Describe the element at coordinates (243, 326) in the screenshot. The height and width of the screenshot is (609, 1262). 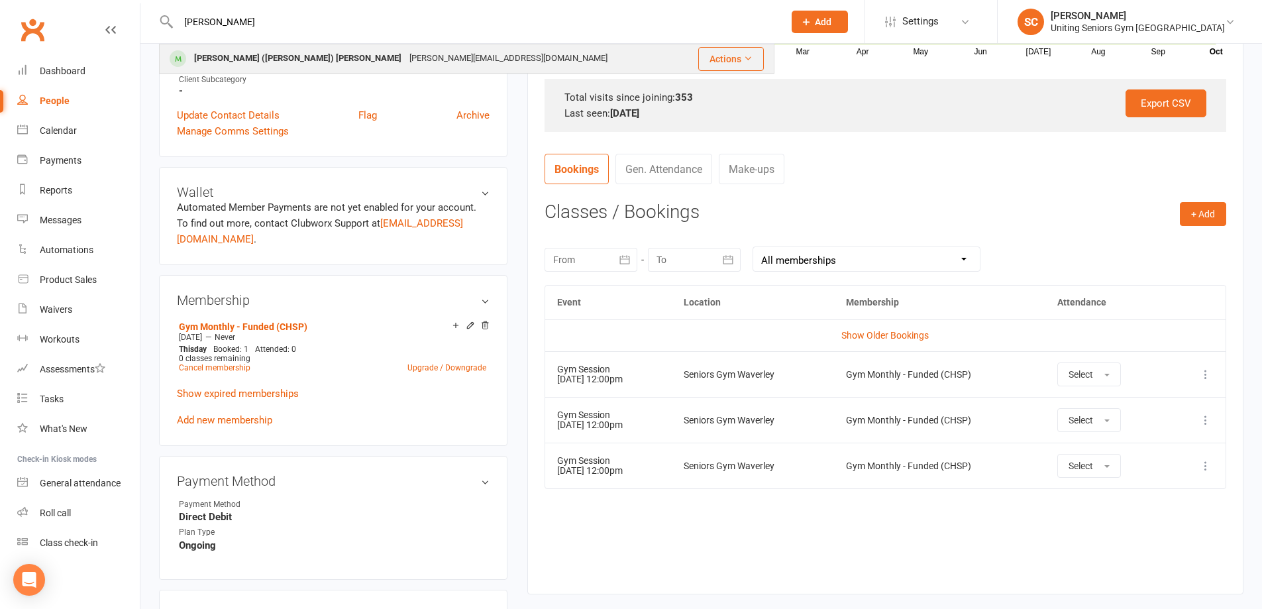
I see `a: Gym Monthly - Funded (CHSP)` at that location.